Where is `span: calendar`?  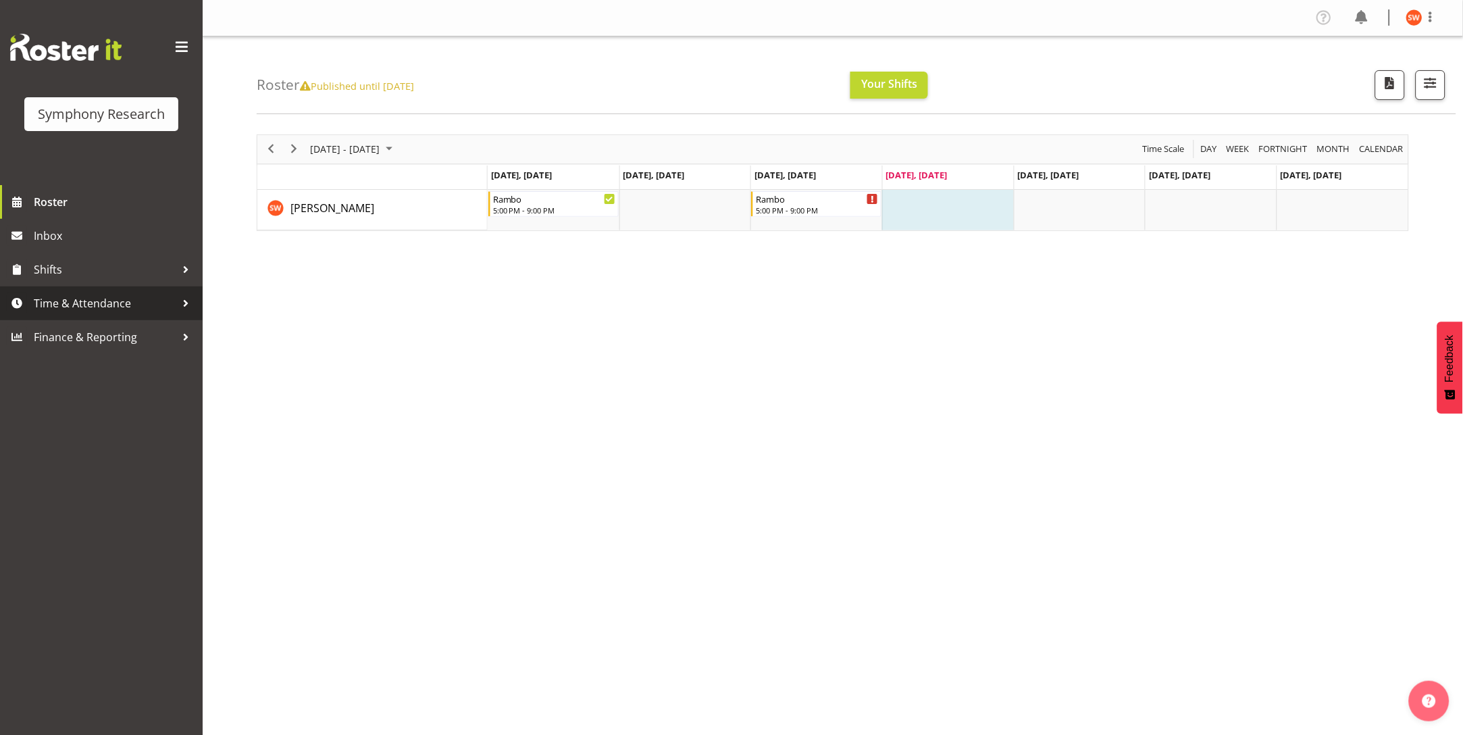
span: calendar is located at coordinates (1381, 149).